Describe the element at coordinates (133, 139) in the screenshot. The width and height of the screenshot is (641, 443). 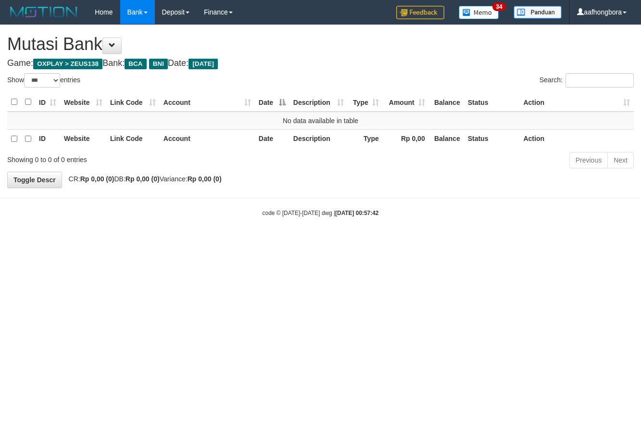
I see `th: Link Code` at that location.